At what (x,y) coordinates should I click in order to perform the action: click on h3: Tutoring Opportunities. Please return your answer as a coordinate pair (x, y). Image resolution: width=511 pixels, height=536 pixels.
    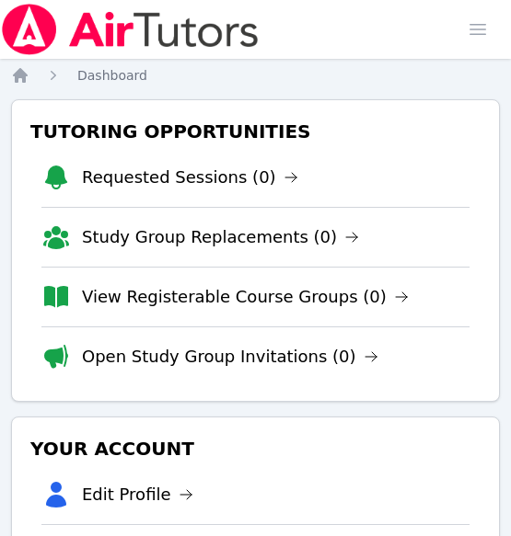
    Looking at the image, I should click on (255, 132).